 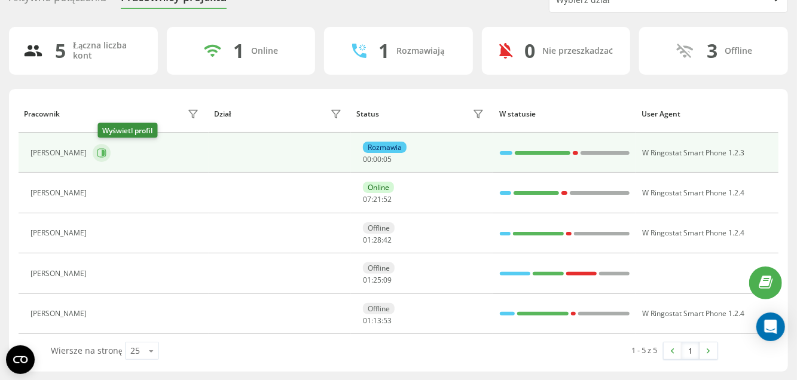 I want to click on span: 07, so click(x=367, y=199).